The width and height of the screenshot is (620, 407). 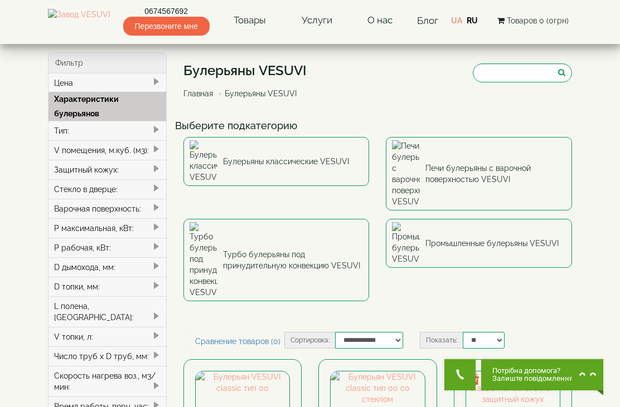 What do you see at coordinates (406, 174) in the screenshot?
I see `img: Печи булерьяны с варочной поверхностью VESUVI` at bounding box center [406, 174].